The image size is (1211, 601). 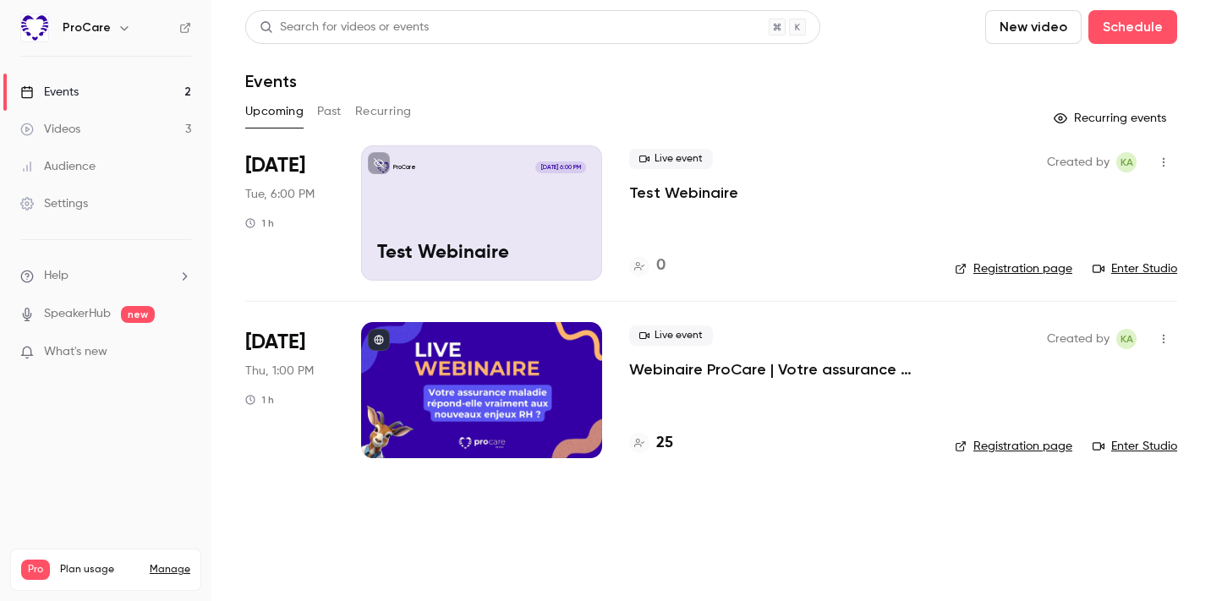 What do you see at coordinates (289, 213) in the screenshot?
I see `div: Aug 26 Tue, 6:00 PM (Europe/Paris)` at bounding box center [289, 213].